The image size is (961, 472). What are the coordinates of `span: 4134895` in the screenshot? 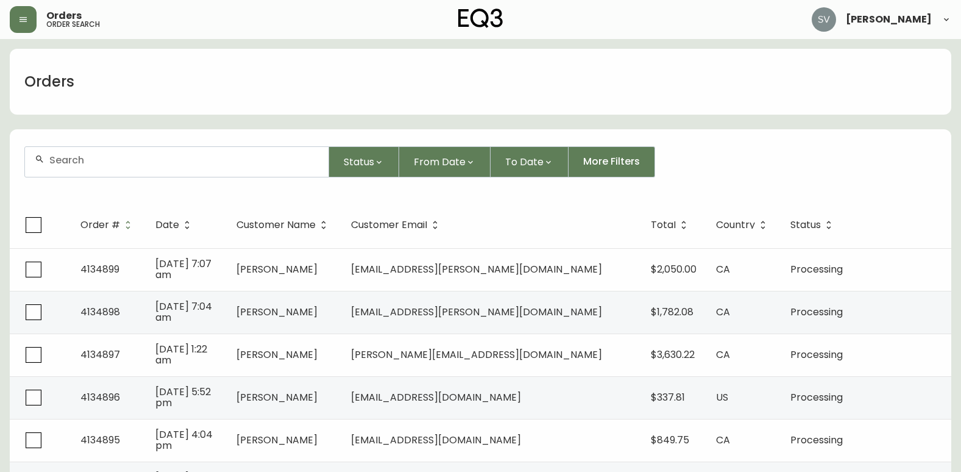 It's located at (100, 439).